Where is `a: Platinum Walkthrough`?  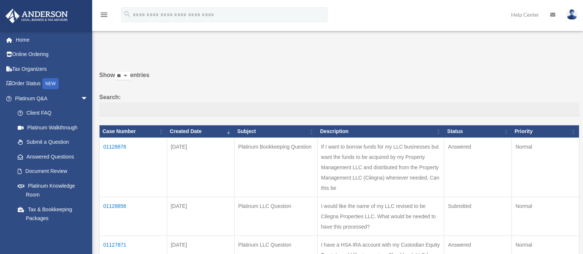
a: Platinum Walkthrough is located at coordinates (53, 128).